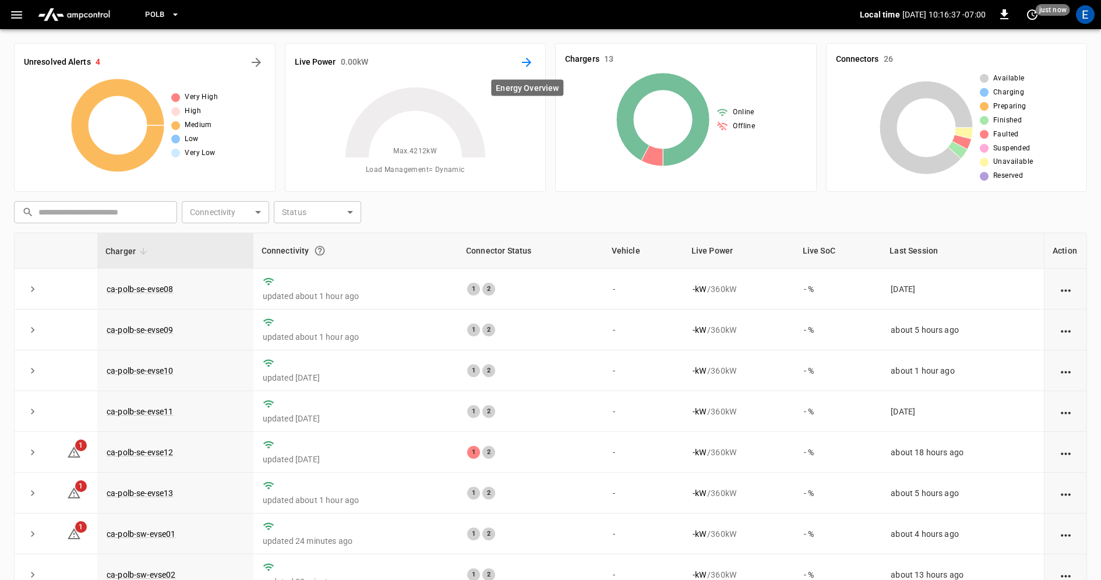 This screenshot has width=1101, height=580. Describe the element at coordinates (643, 250) in the screenshot. I see `th: Vehicle` at that location.